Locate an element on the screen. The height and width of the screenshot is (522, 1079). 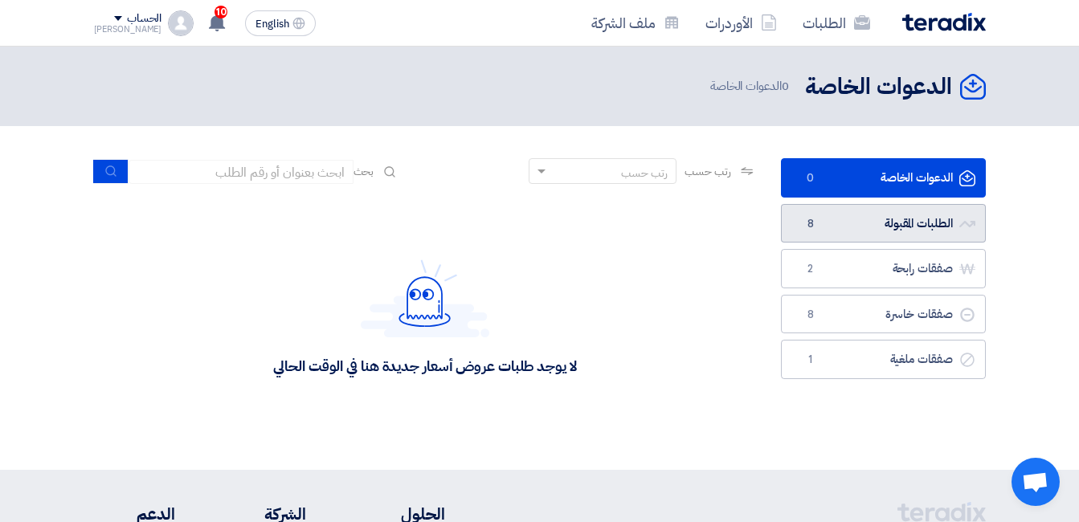
a: الطلبات المقبولة8 is located at coordinates (883, 223).